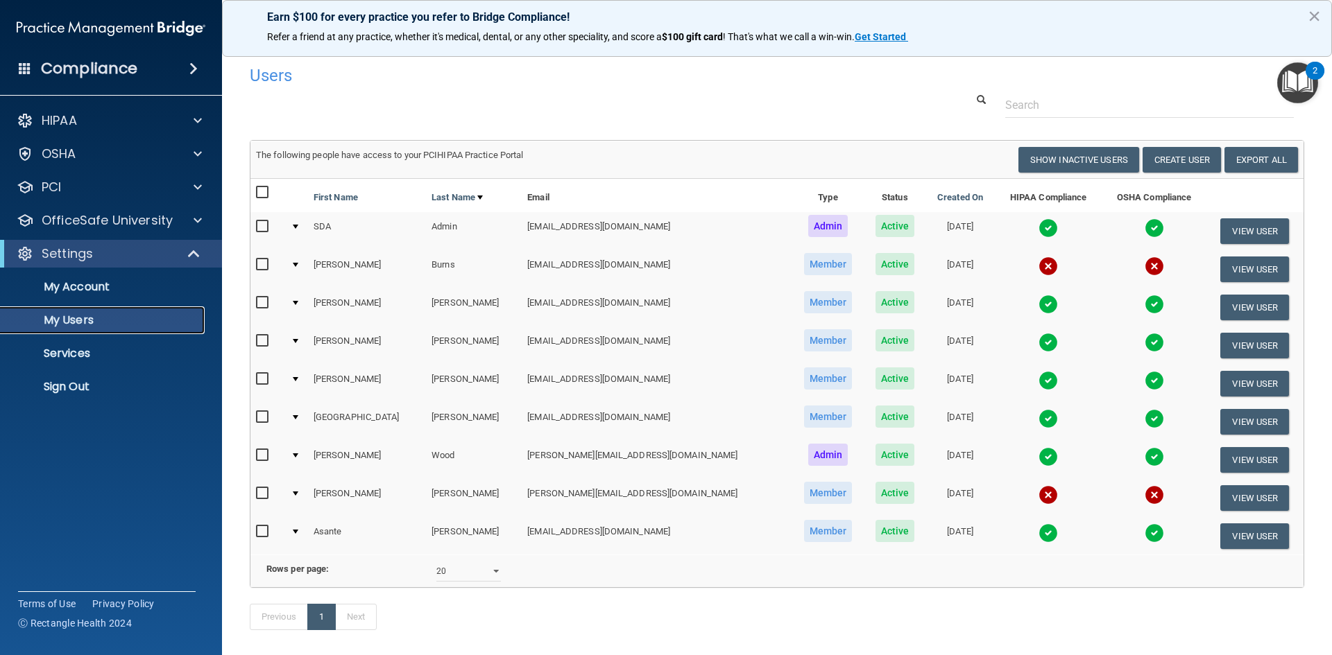 The width and height of the screenshot is (1332, 655). What do you see at coordinates (298, 569) in the screenshot?
I see `b: Rows per page:` at bounding box center [298, 569].